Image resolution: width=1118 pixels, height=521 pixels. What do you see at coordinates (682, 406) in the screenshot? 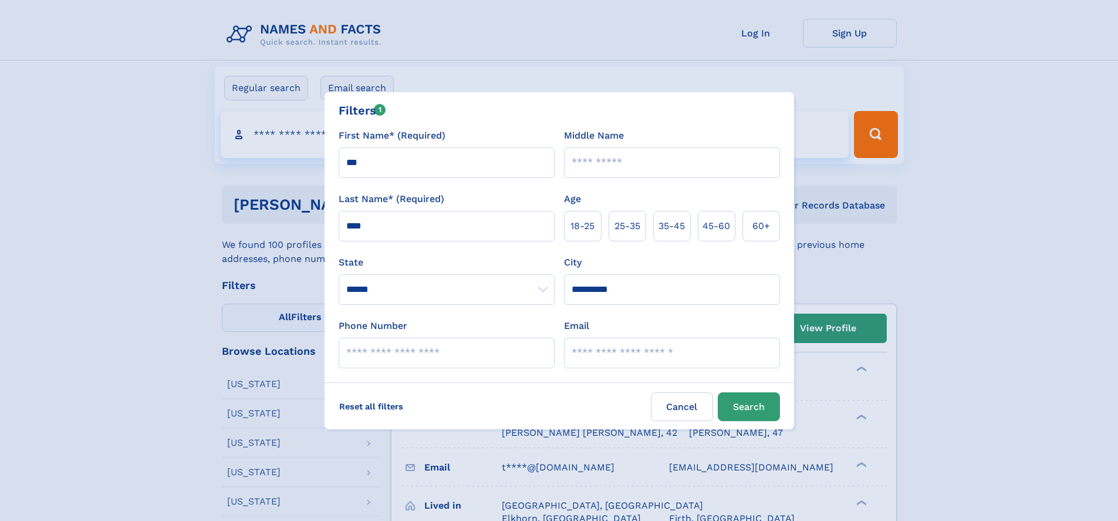
I see `label: Cancel` at bounding box center [682, 406].